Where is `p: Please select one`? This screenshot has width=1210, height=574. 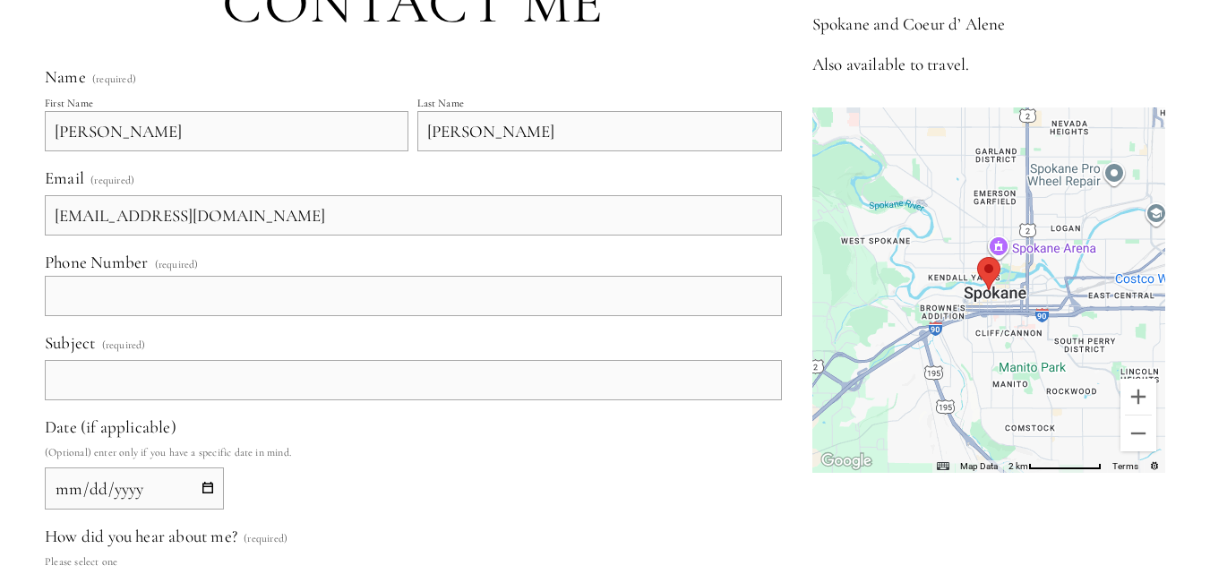 p: Please select one is located at coordinates (166, 562).